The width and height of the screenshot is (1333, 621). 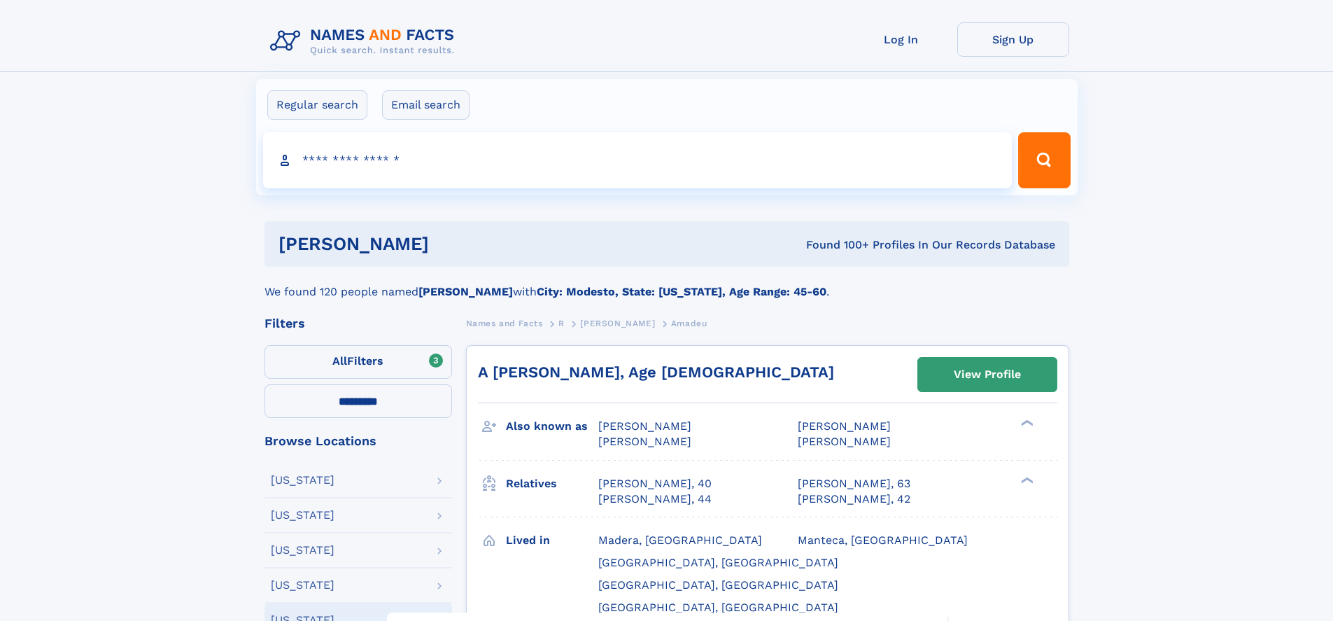 I want to click on span: R, so click(x=561, y=323).